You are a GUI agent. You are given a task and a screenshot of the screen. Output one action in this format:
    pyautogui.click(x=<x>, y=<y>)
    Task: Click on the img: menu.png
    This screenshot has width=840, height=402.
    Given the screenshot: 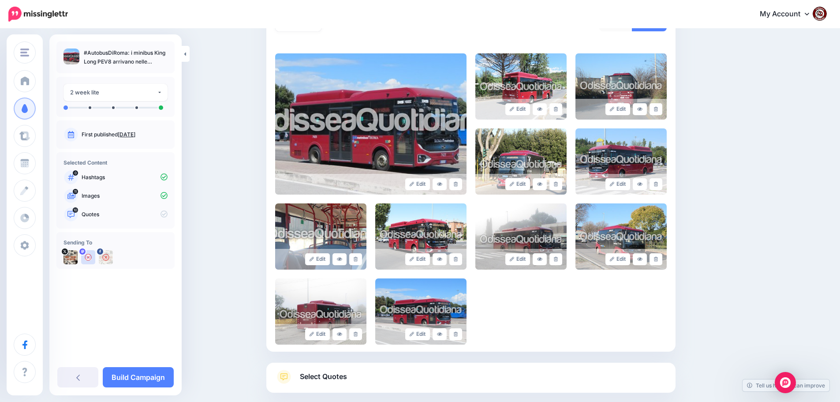 What is the action you would take?
    pyautogui.click(x=25, y=52)
    